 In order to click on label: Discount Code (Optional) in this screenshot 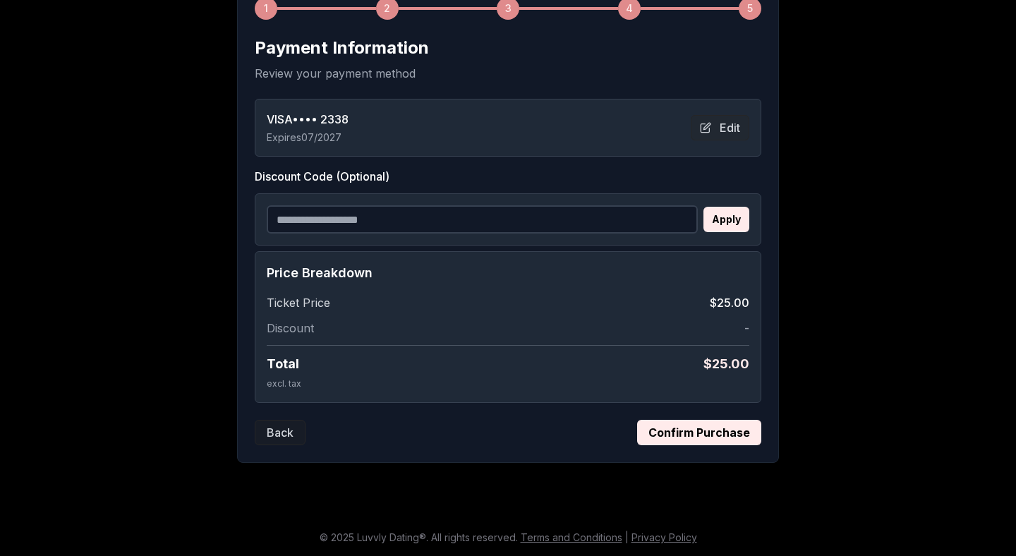, I will do `click(508, 176)`.